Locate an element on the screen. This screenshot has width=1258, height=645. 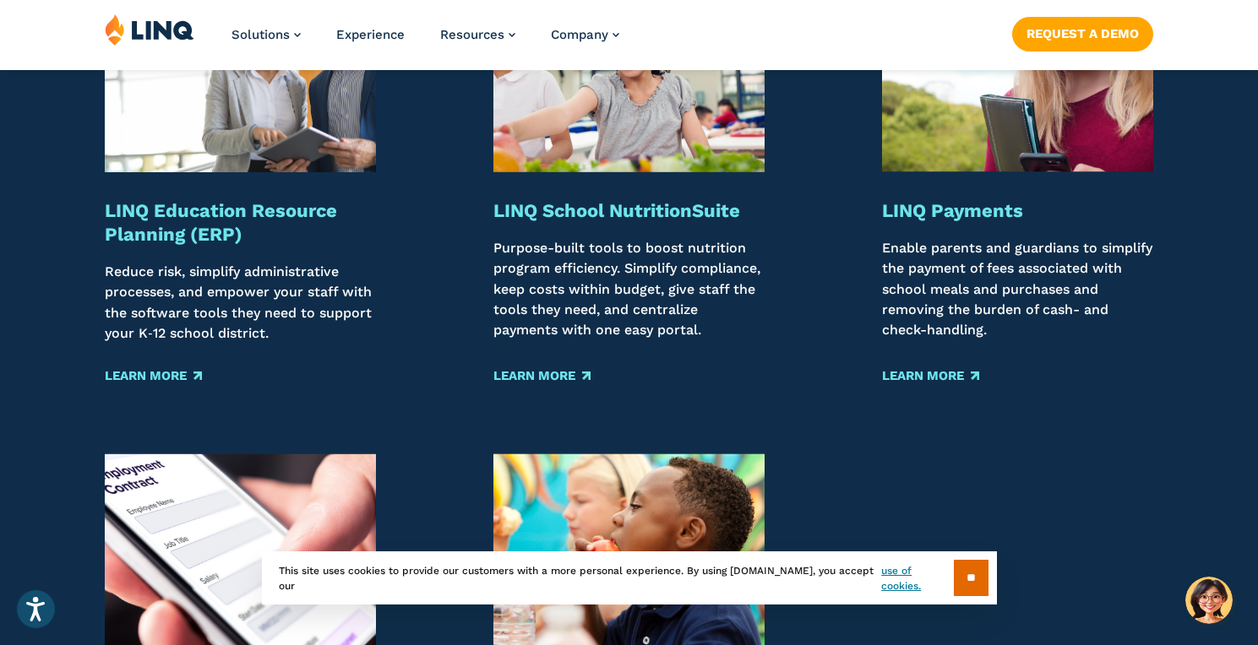
h3: LINQ Education Resource Planning (ERP) is located at coordinates (240, 223).